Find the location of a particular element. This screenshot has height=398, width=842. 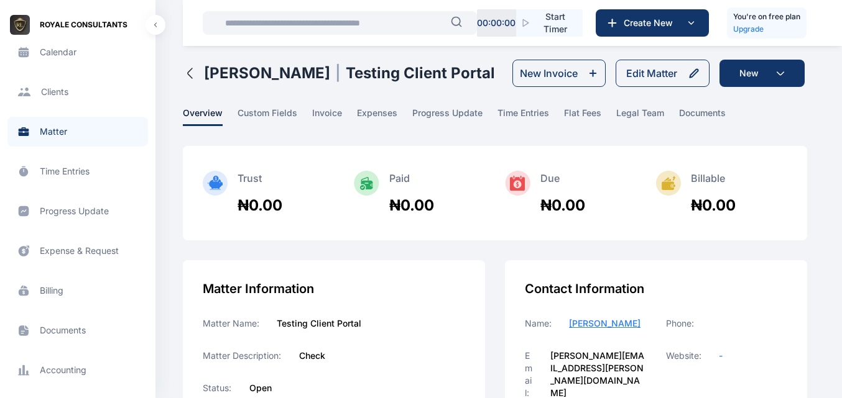

div: Contact Information is located at coordinates (656, 289).